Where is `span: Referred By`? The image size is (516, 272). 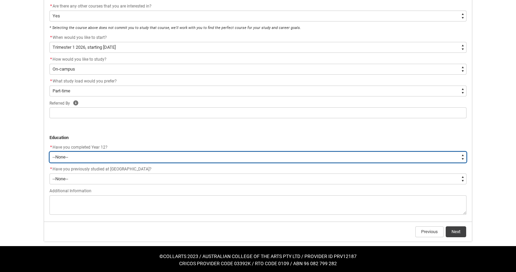 span: Referred By is located at coordinates (60, 103).